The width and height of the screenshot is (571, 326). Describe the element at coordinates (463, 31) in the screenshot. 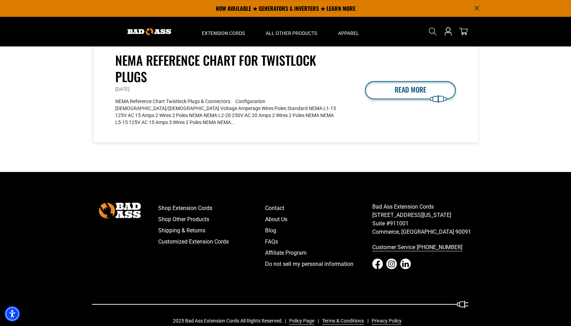

I see `a: cart` at that location.